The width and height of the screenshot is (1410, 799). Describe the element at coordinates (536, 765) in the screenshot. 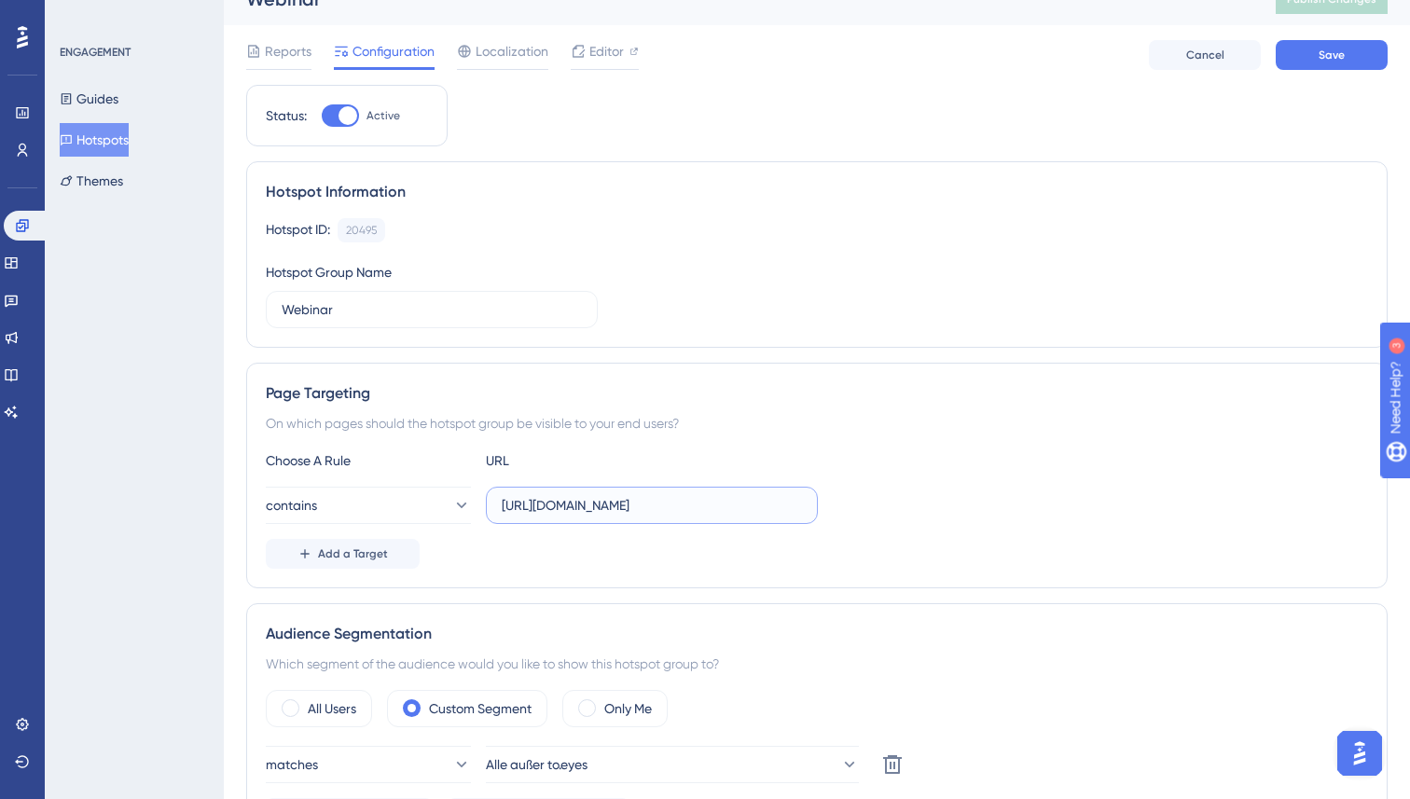

I see `span: Alle außer to.eyes` at that location.